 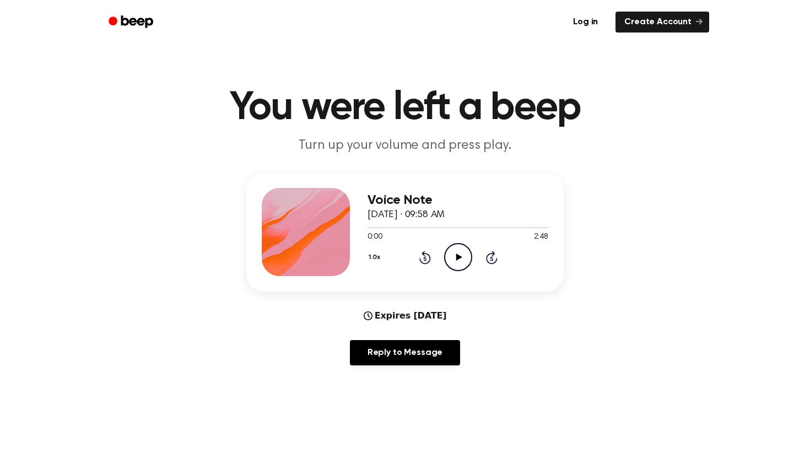 I want to click on h3: Voice Note, so click(x=458, y=200).